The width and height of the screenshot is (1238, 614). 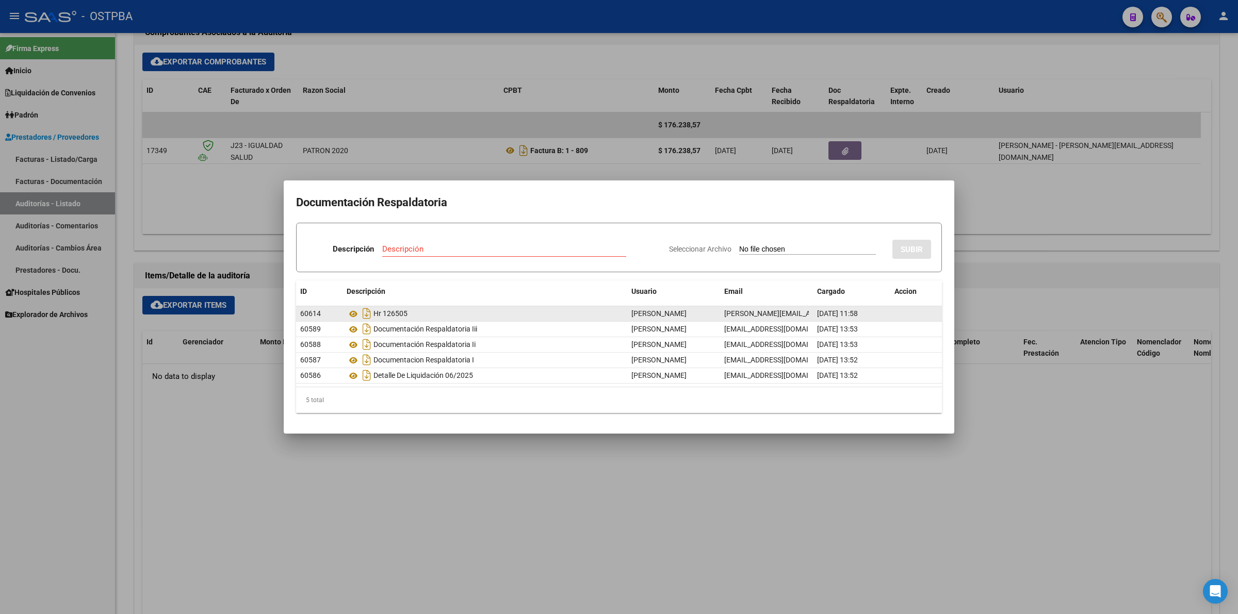 I want to click on datatable-header-cell: Usuario, so click(x=674, y=291).